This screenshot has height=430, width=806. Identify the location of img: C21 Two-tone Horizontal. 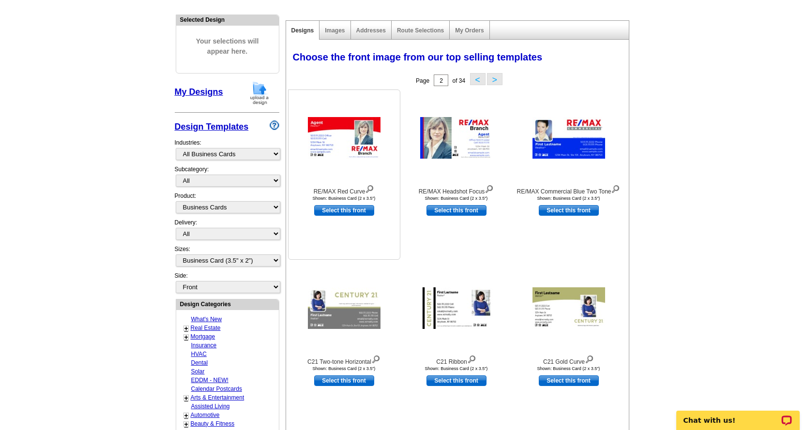
(344, 308).